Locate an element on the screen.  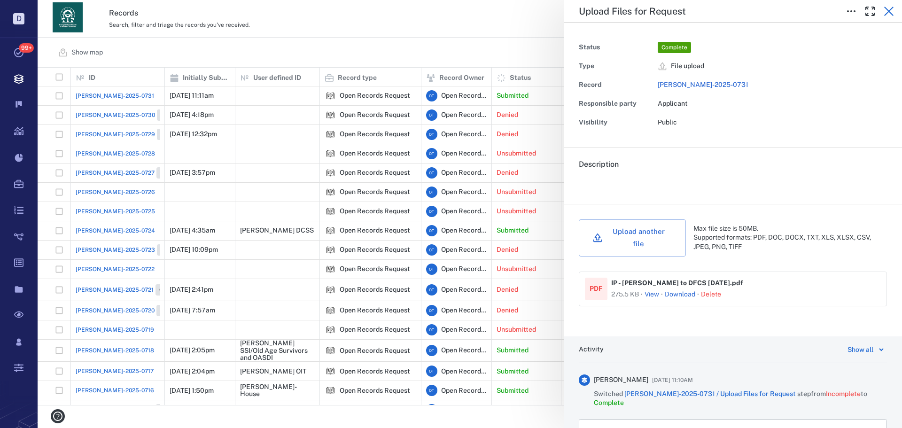
div: Type is located at coordinates (616, 66).